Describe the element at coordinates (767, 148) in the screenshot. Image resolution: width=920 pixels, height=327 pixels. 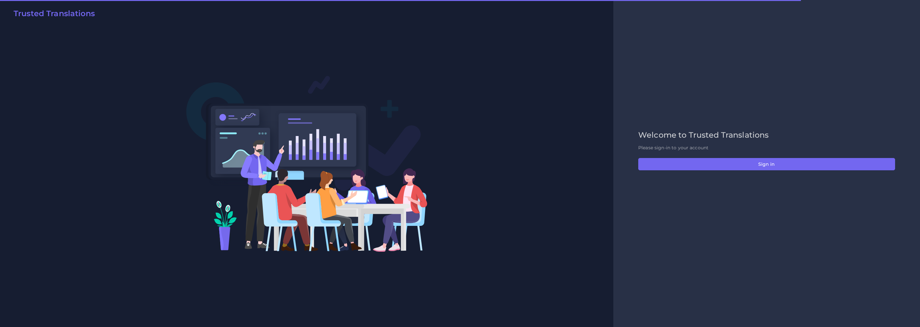
I see `p: Please sign-in to your account` at that location.